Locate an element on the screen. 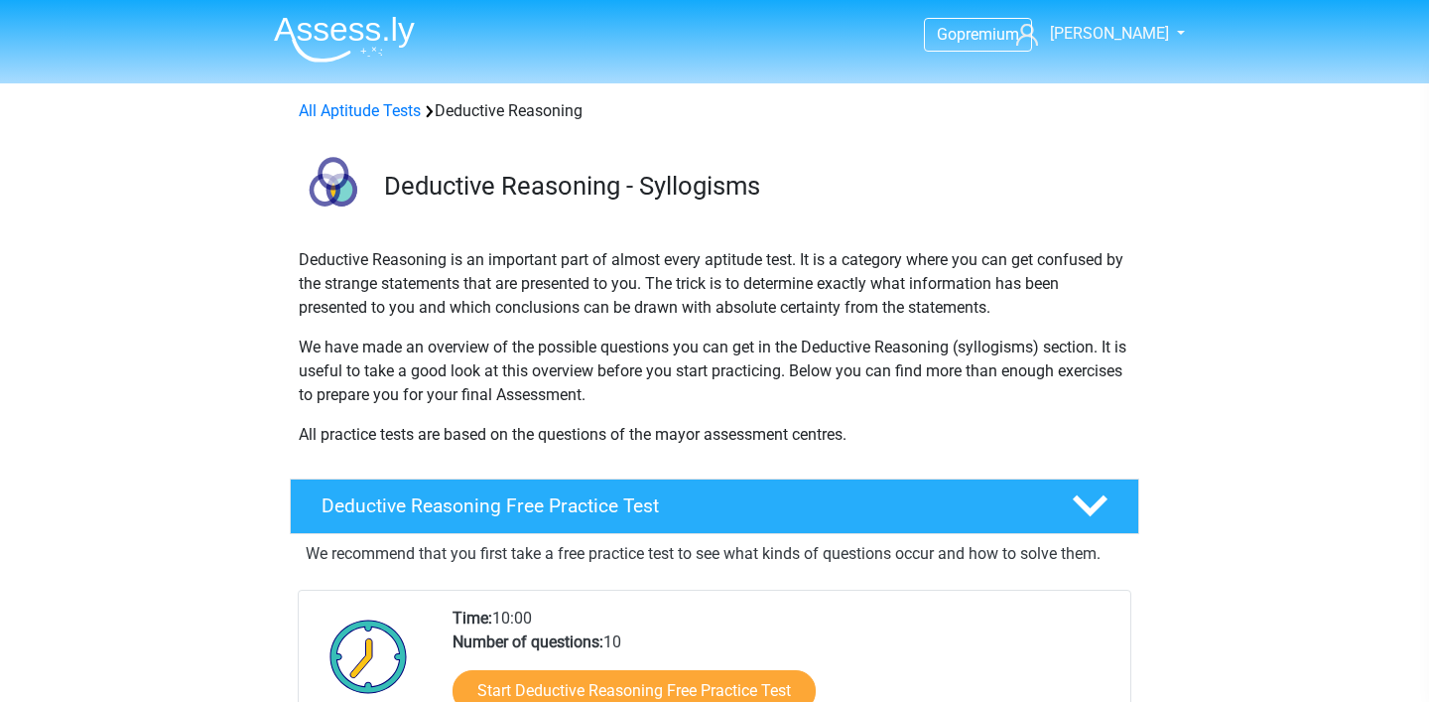 The image size is (1429, 702). b: Time: is located at coordinates (473, 617).